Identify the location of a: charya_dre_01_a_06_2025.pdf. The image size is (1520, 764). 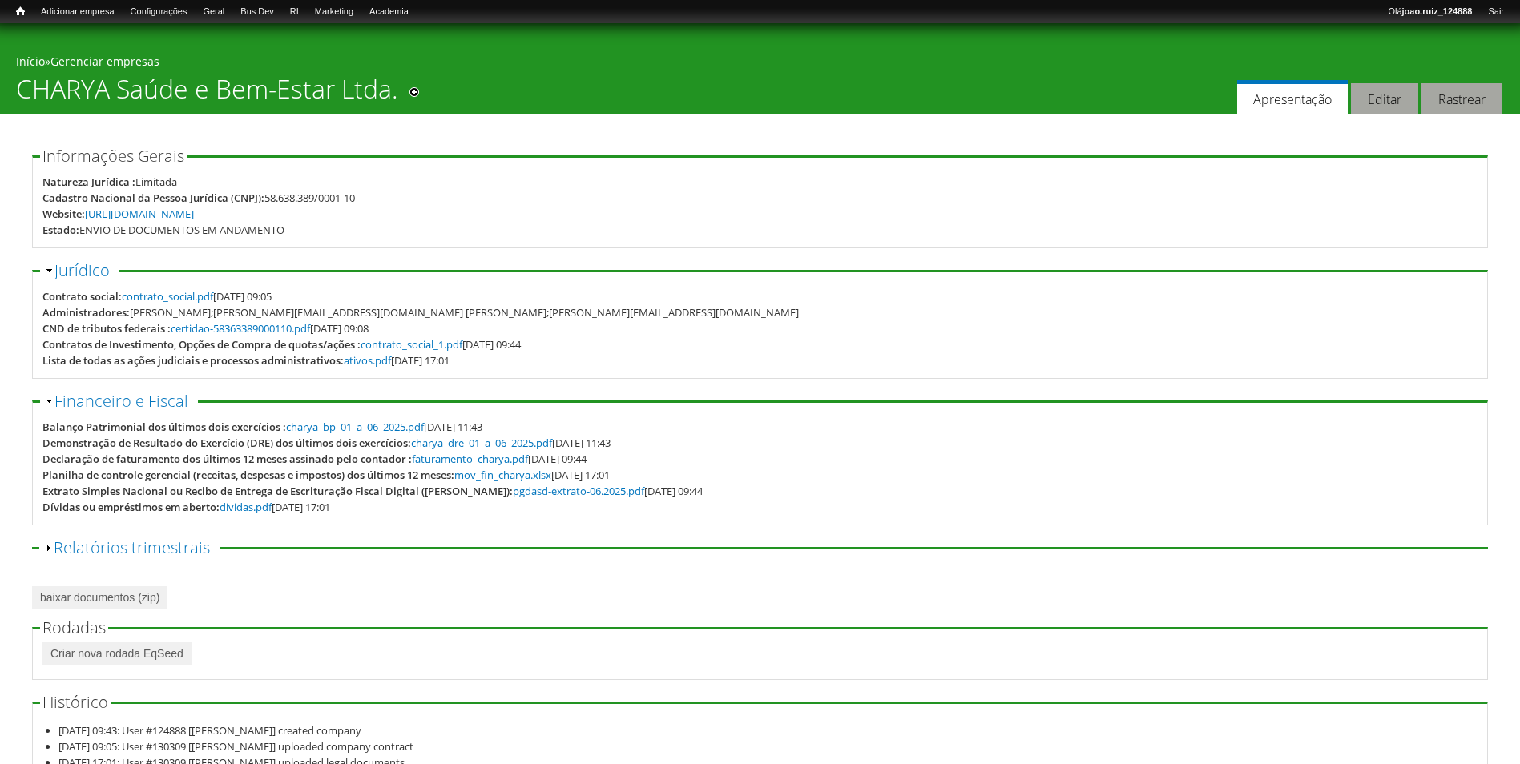
(482, 443).